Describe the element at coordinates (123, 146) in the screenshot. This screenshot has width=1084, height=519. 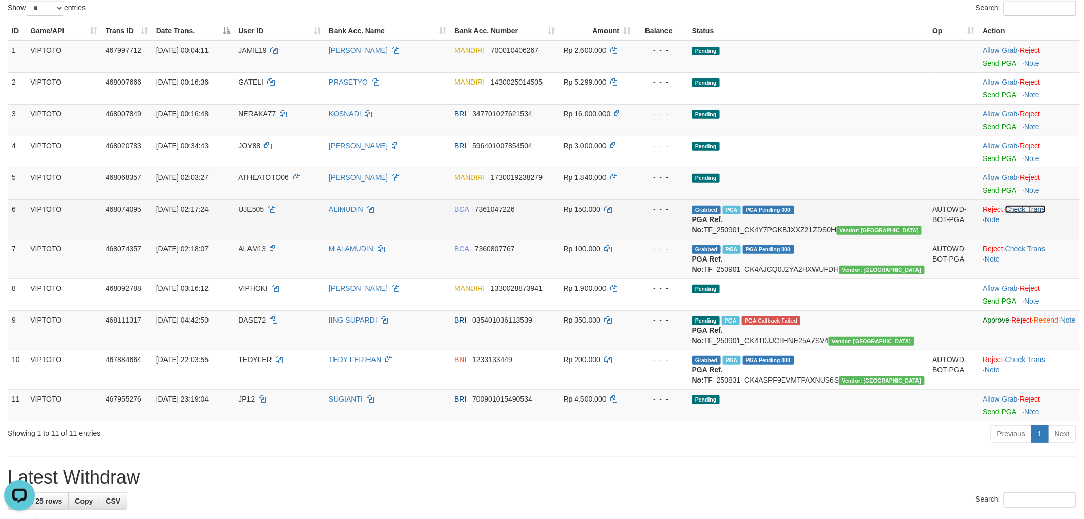
I see `span: 468020783` at that location.